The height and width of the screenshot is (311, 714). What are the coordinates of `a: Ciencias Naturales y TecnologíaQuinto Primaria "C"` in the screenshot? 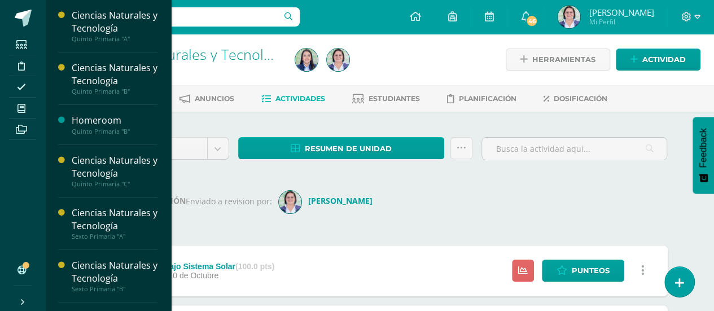 It's located at (115, 171).